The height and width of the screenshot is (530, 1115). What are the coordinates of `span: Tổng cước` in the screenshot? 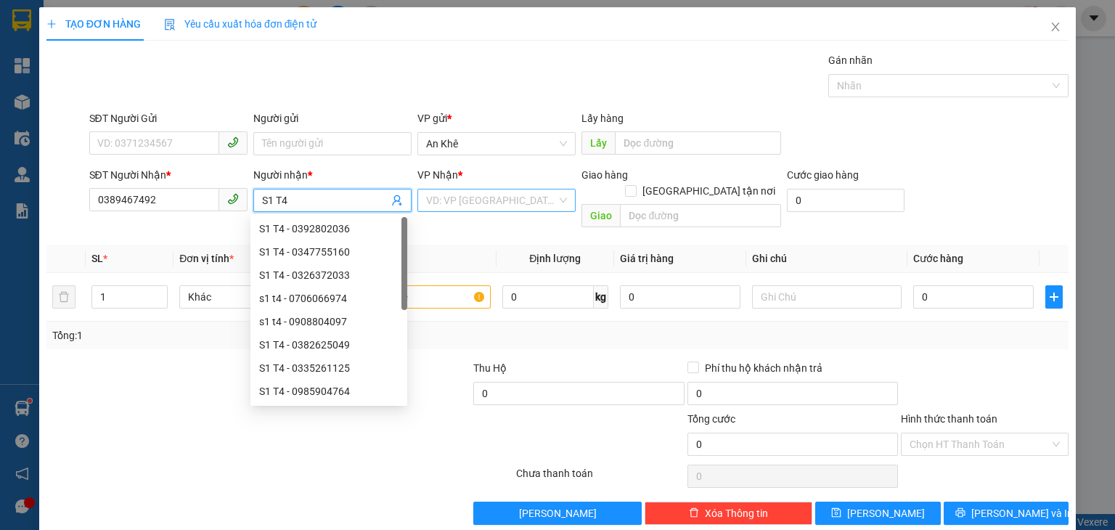 It's located at (711, 419).